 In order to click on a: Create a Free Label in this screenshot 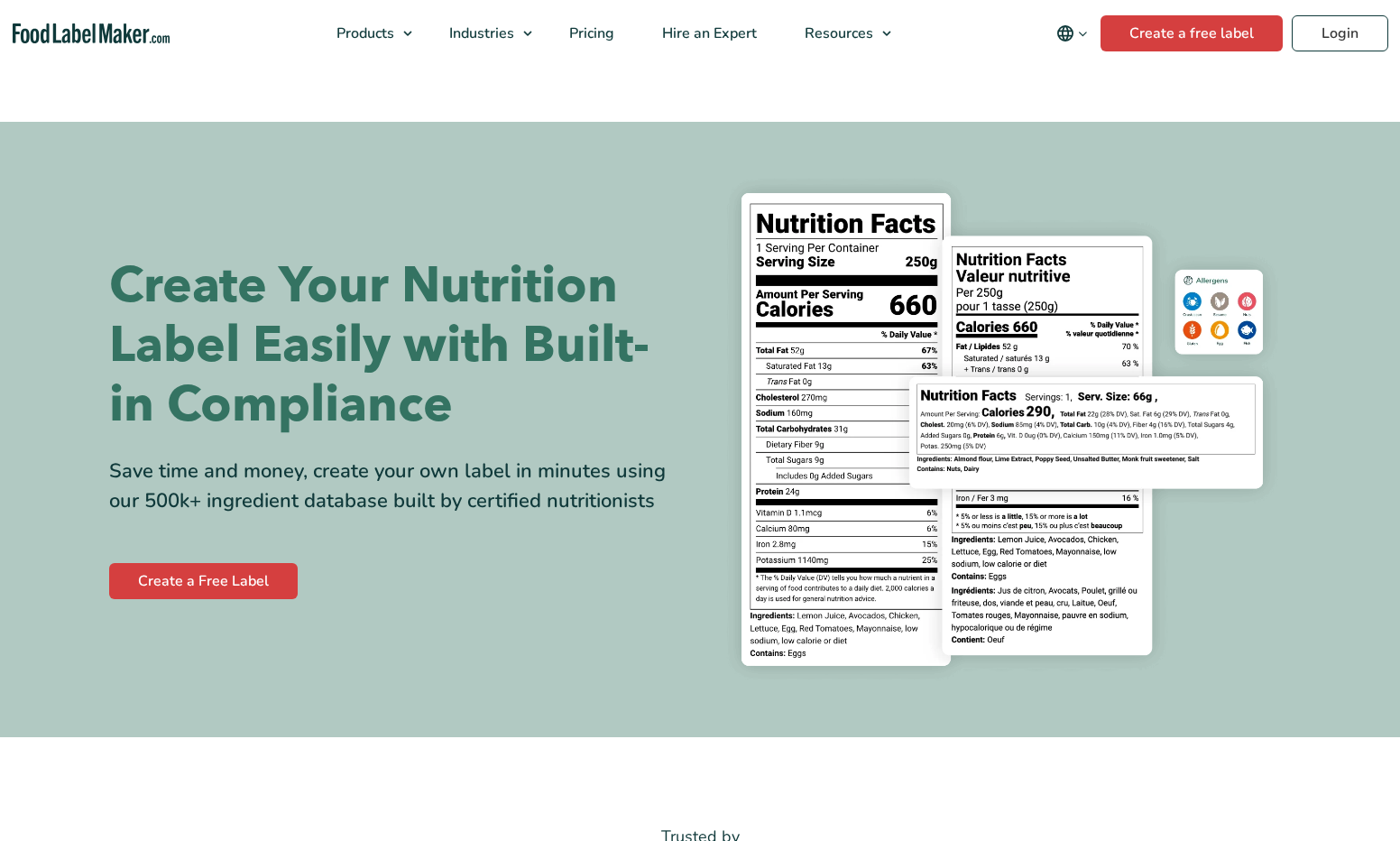, I will do `click(203, 581)`.